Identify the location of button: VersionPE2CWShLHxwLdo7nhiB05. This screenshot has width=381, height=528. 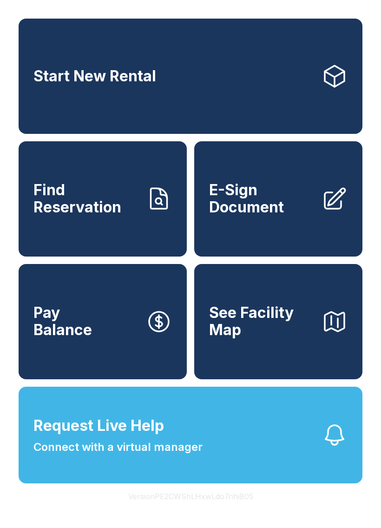
(191, 497).